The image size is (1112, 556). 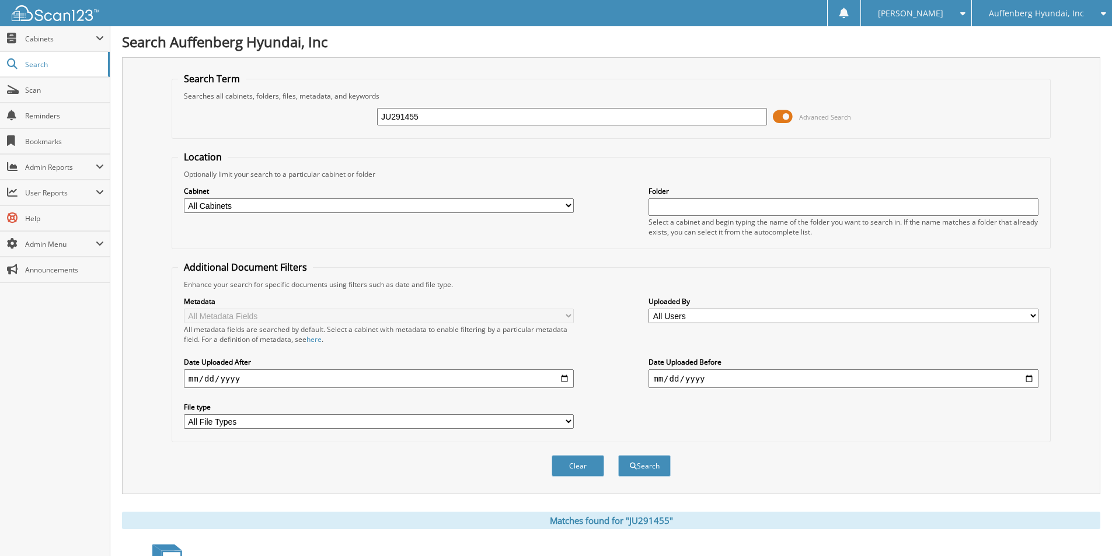 I want to click on span: User Reports, so click(x=60, y=193).